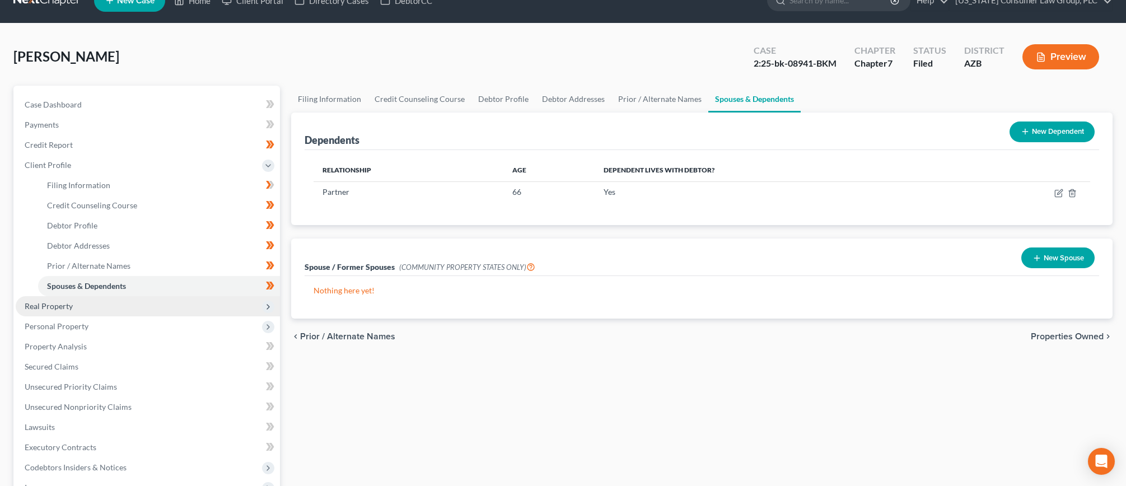 The width and height of the screenshot is (1126, 486). Describe the element at coordinates (778, 192) in the screenshot. I see `td: Yes` at that location.